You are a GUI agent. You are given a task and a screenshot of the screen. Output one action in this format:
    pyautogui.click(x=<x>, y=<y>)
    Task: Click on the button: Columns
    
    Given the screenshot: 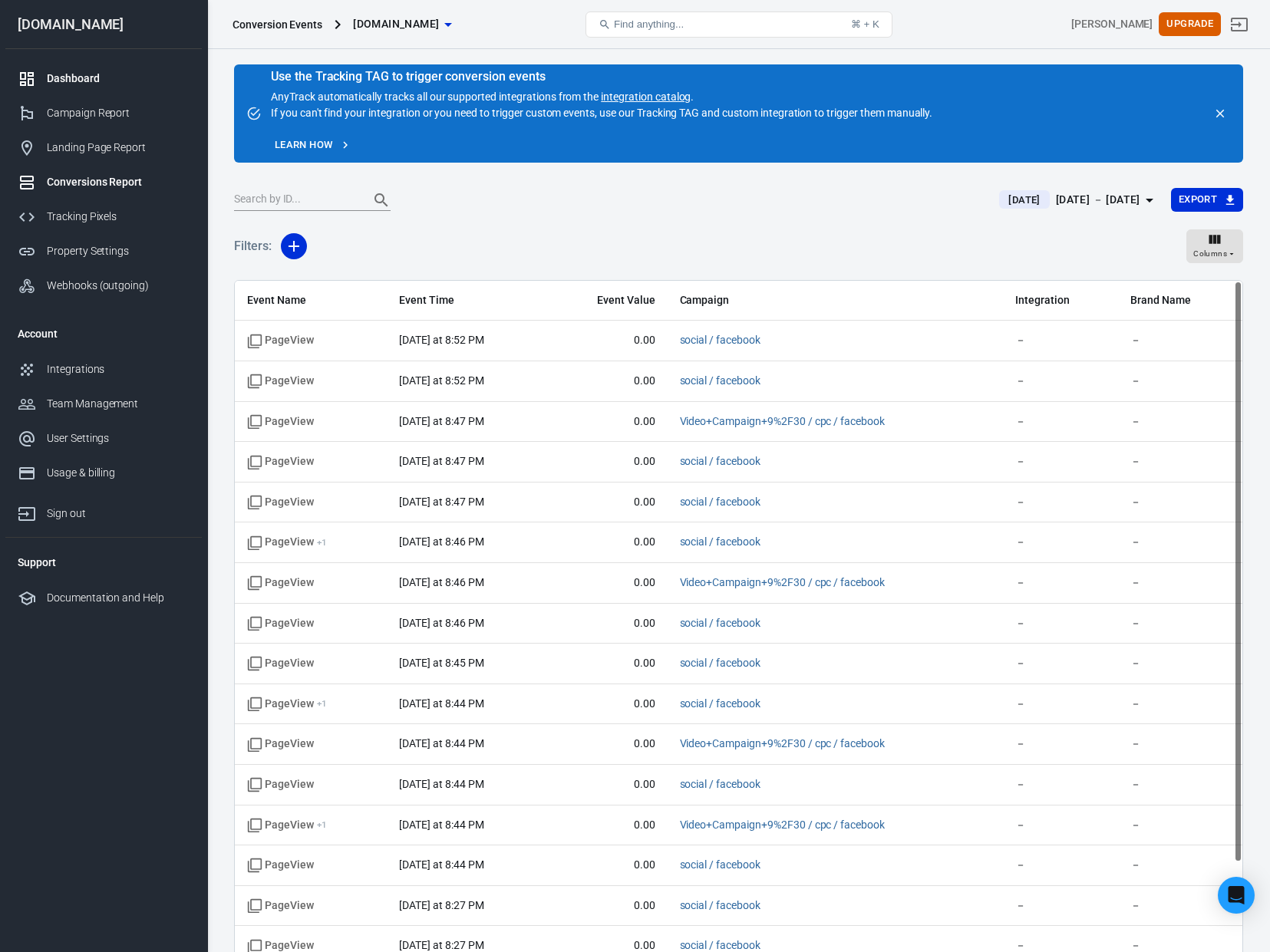 What is the action you would take?
    pyautogui.click(x=1215, y=246)
    